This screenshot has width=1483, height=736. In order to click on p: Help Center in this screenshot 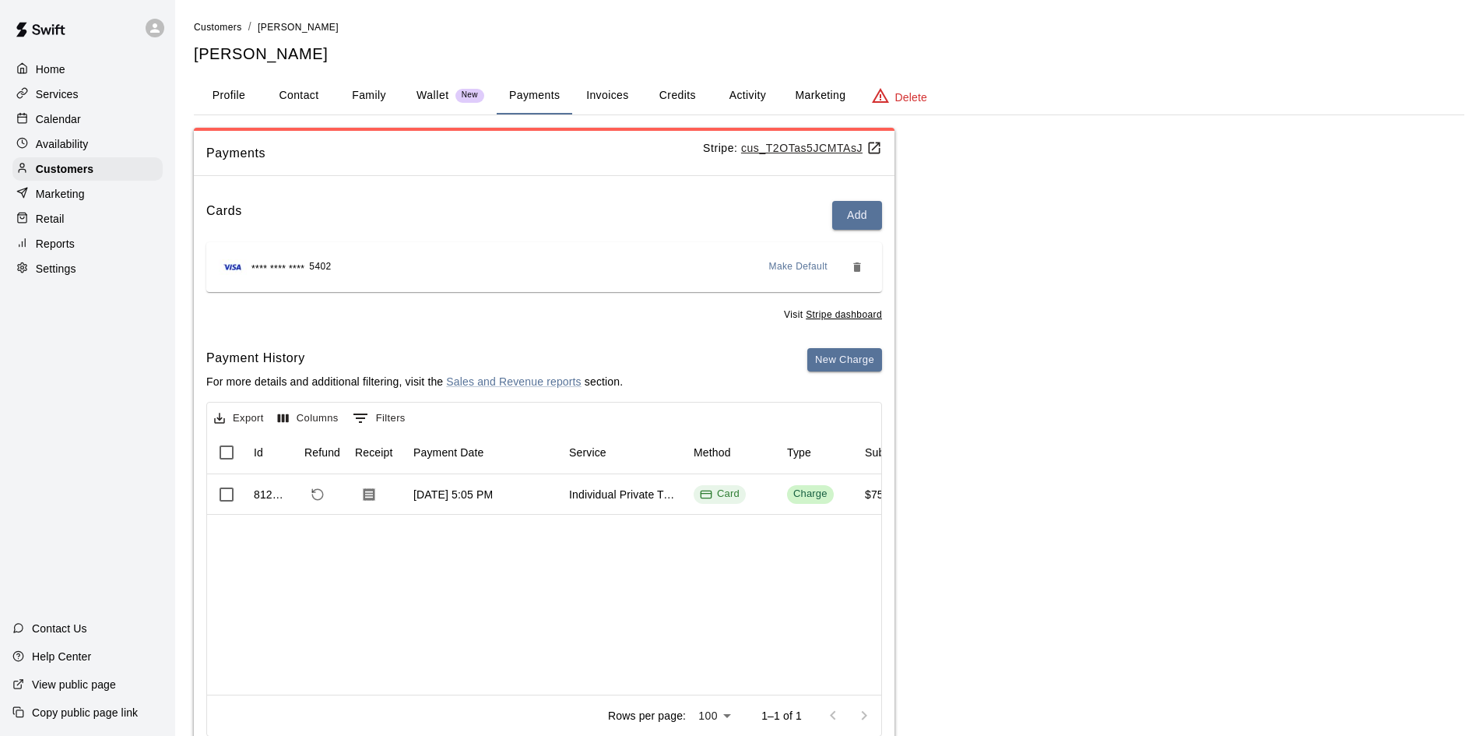, I will do `click(61, 656)`.